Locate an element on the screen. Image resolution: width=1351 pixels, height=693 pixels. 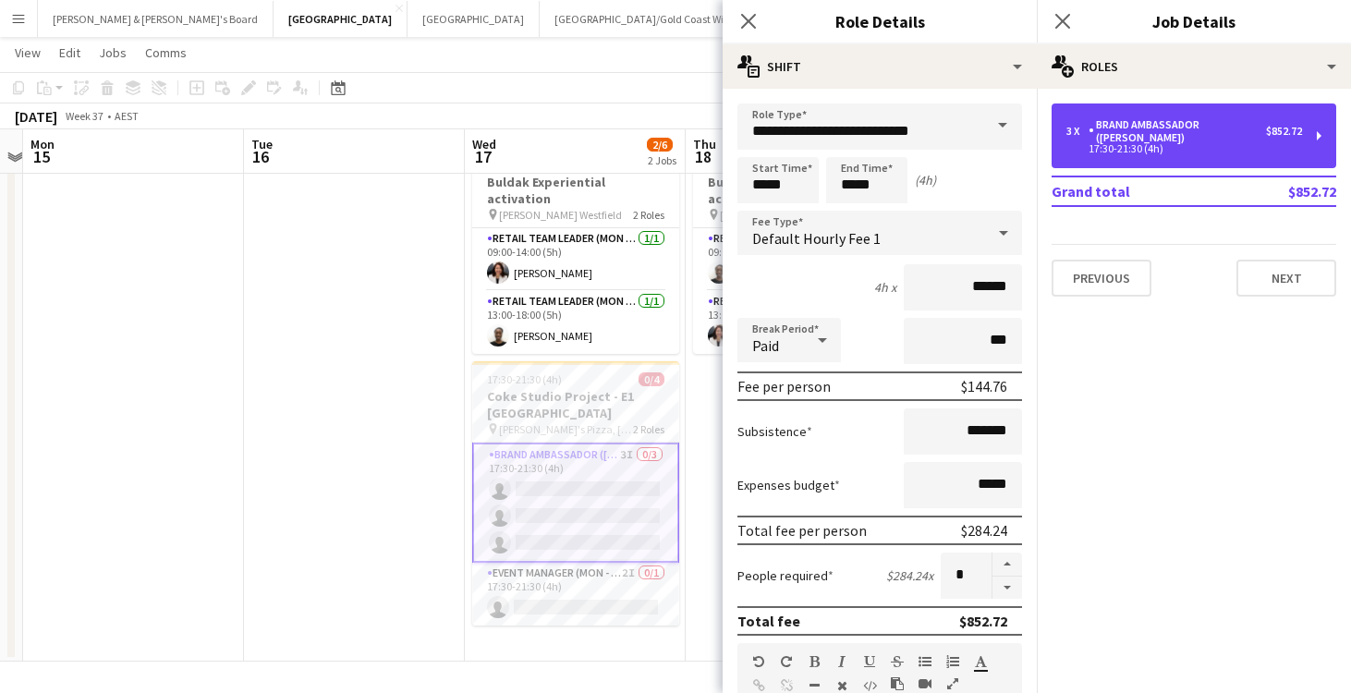
button: Undo is located at coordinates (758, 661).